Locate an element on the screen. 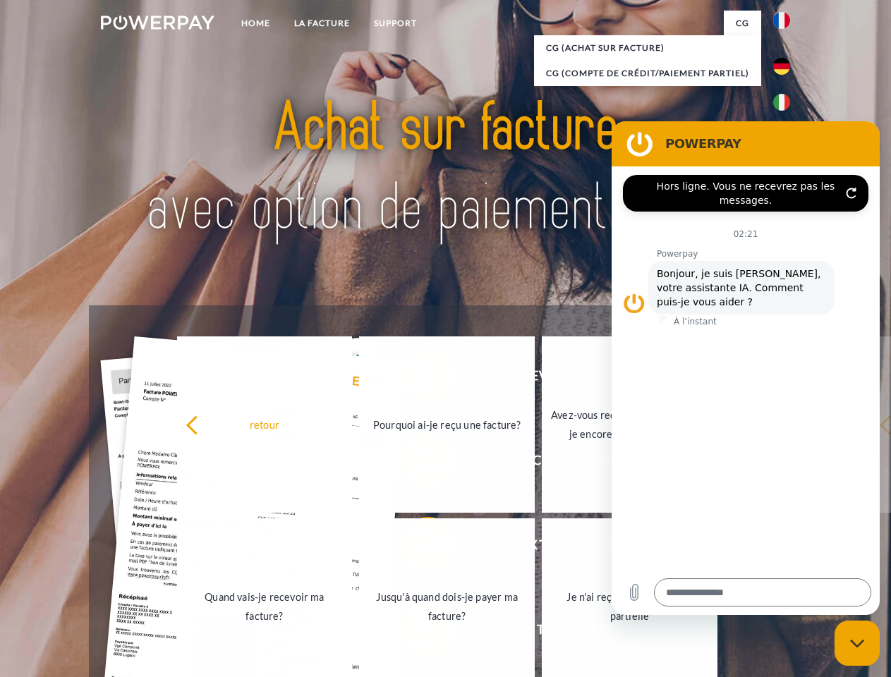 The height and width of the screenshot is (677, 891). div: Avez-vous reçu mes paiements, ai-je encore un solde ouvert? is located at coordinates (629, 425).